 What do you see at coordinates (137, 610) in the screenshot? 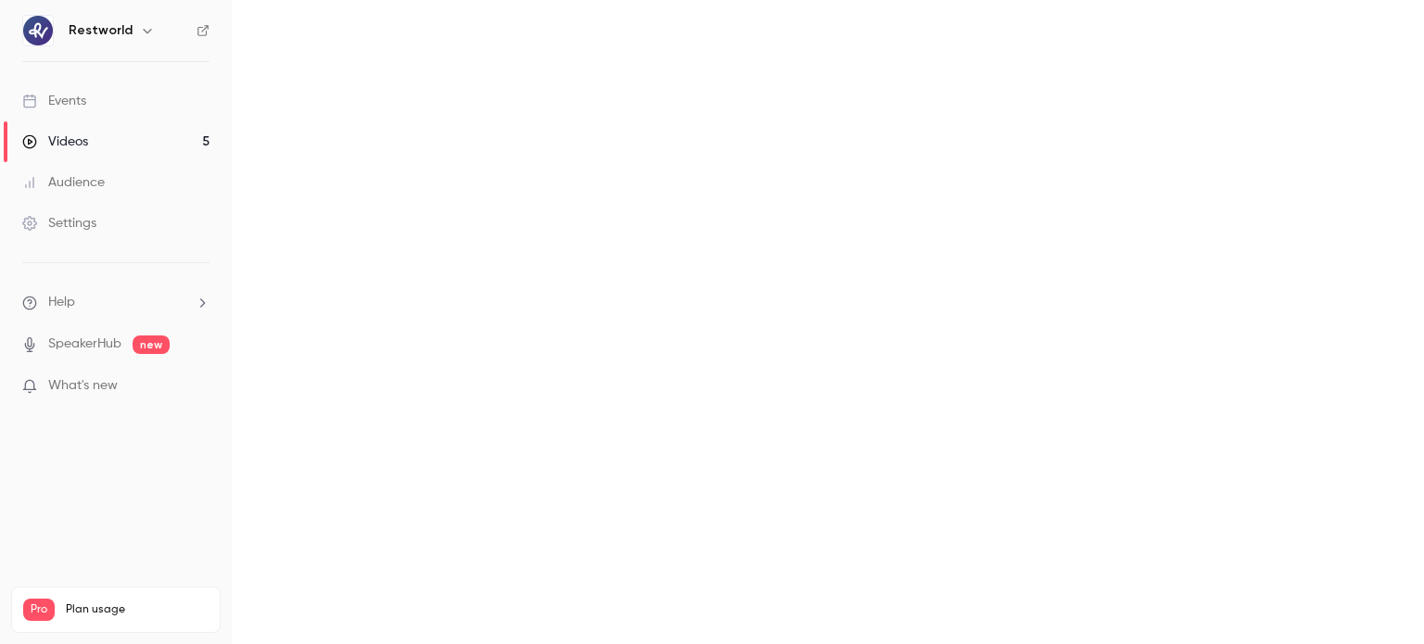
I see `span: Plan usage` at bounding box center [137, 610].